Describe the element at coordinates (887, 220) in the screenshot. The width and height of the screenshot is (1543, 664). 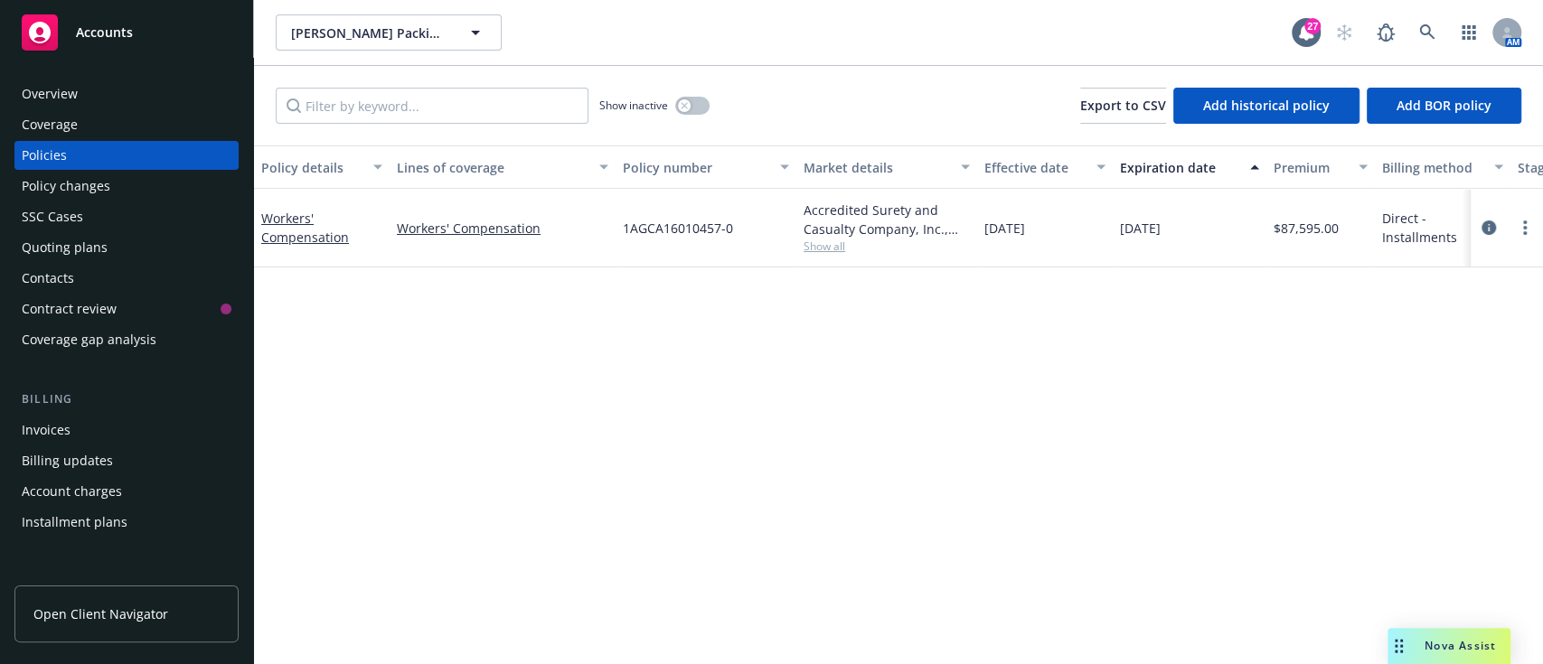
I see `div: Accredited Surety and Casualty Company, Inc., Accredited Specialty Insurance Company` at that location.